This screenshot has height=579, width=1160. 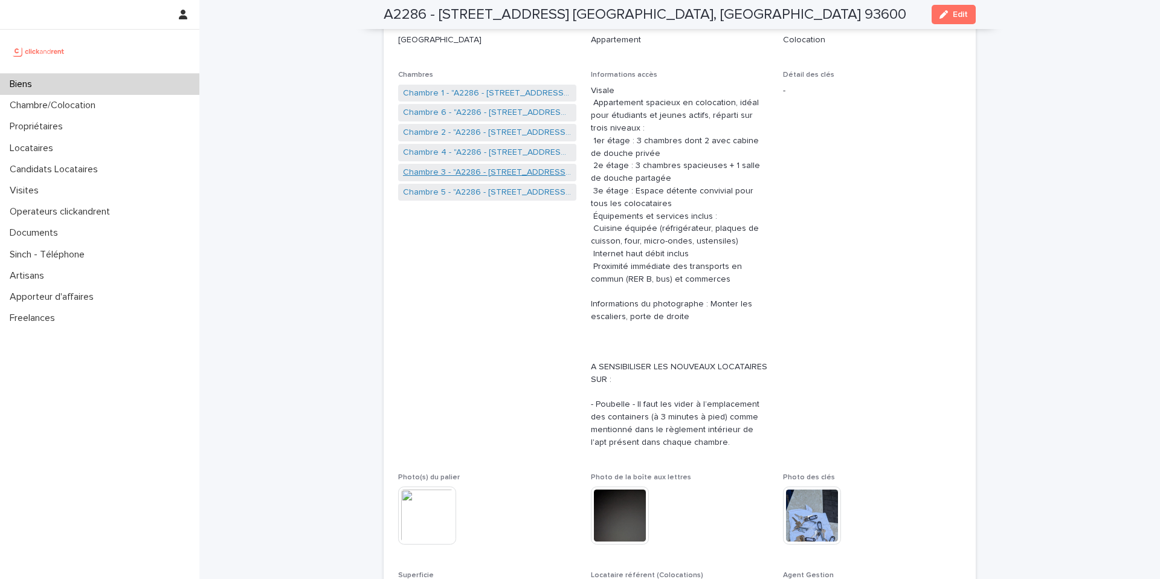 I want to click on p: Locataires, so click(x=34, y=148).